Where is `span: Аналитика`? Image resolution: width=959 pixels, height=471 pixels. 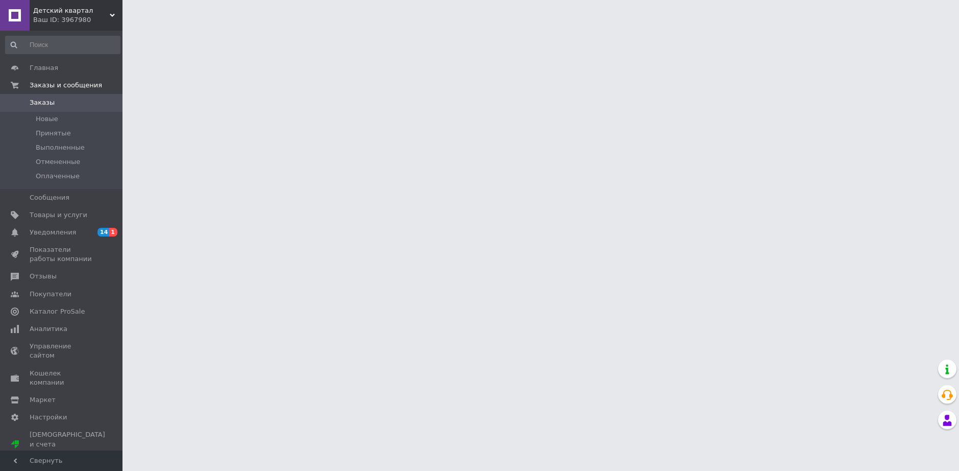 span: Аналитика is located at coordinates (48, 329).